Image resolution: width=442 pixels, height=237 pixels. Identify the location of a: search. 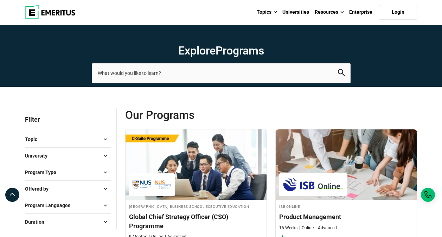
(342, 74).